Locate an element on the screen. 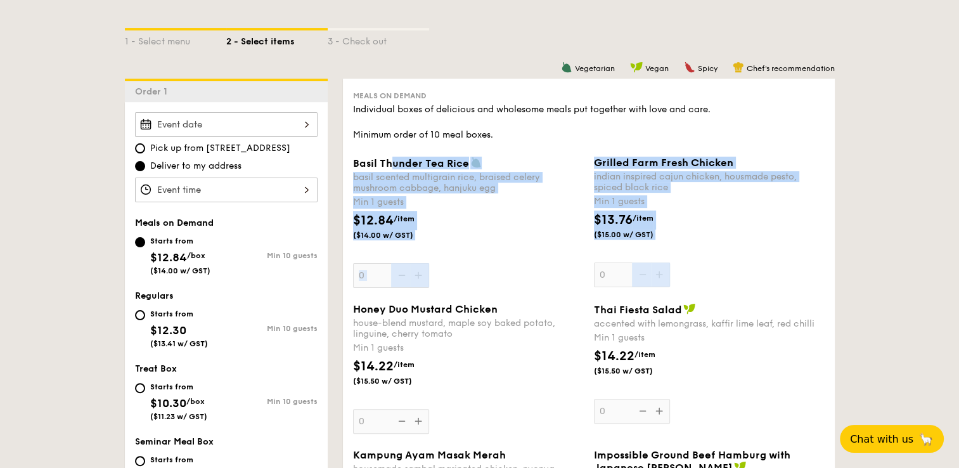  input: Event time is located at coordinates (226, 190).